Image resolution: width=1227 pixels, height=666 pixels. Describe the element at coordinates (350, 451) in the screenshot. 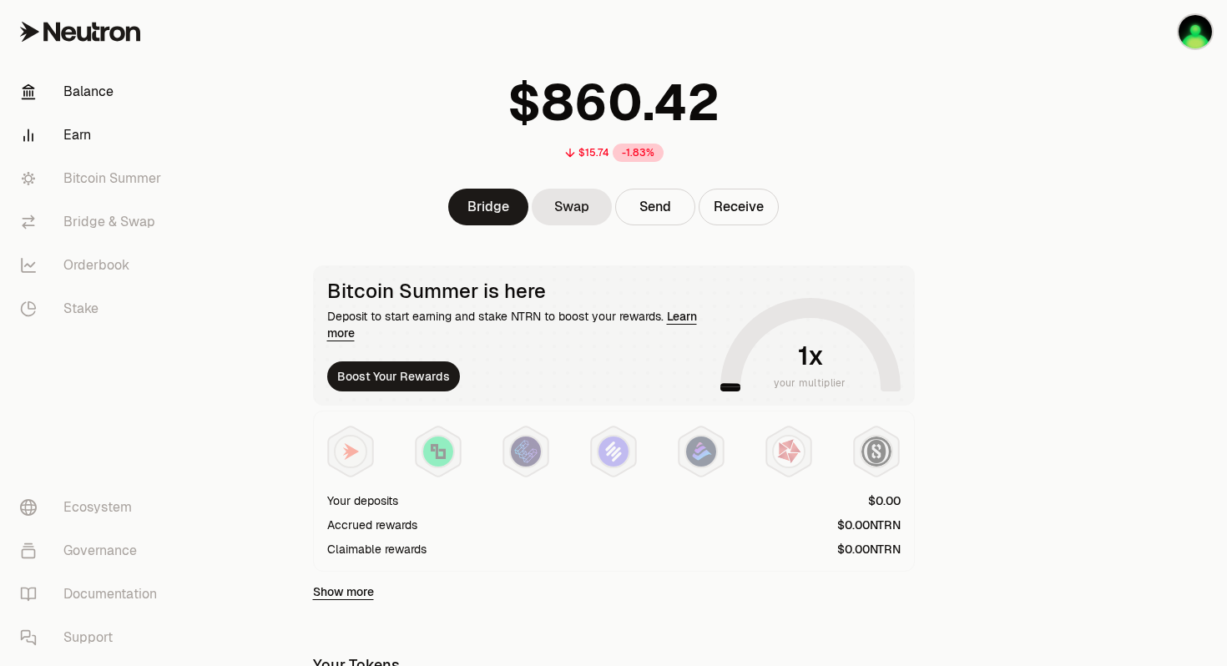

I see `img: NTRN` at that location.